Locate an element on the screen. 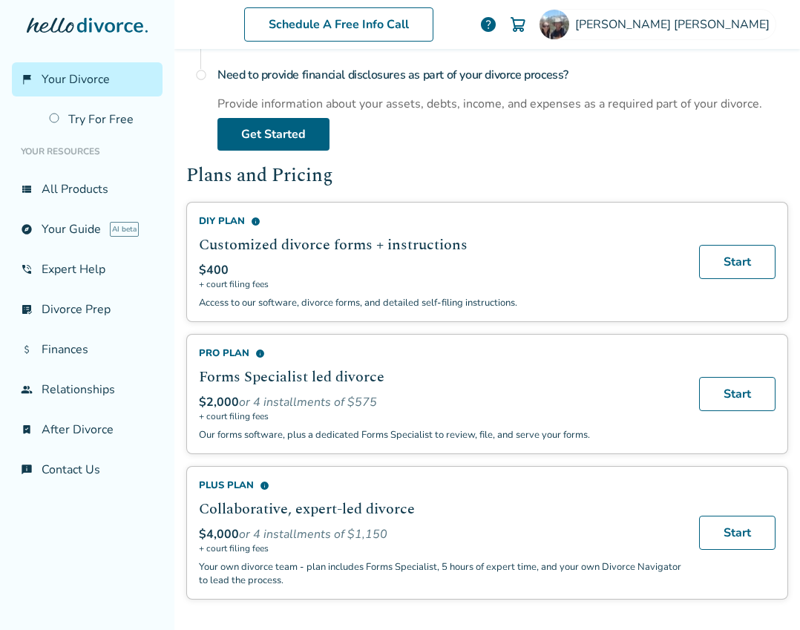 The height and width of the screenshot is (630, 800). a: bookmark_checkAfter Divorce is located at coordinates (87, 430).